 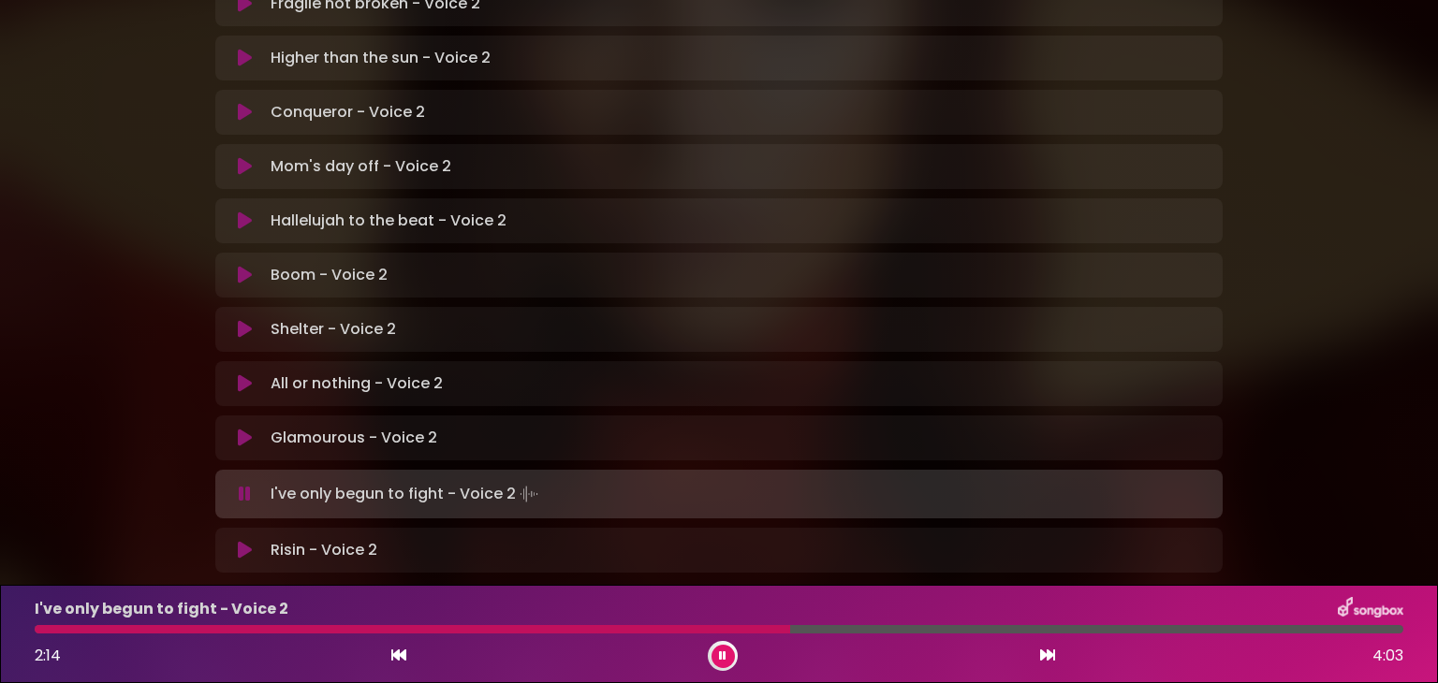 What do you see at coordinates (48, 655) in the screenshot?
I see `span: 2:14` at bounding box center [48, 655].